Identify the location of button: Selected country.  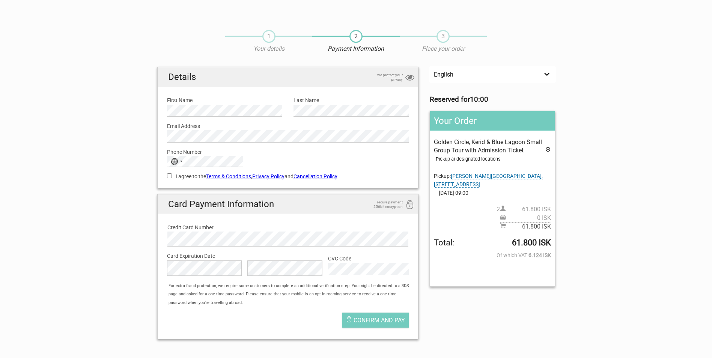
(177, 161).